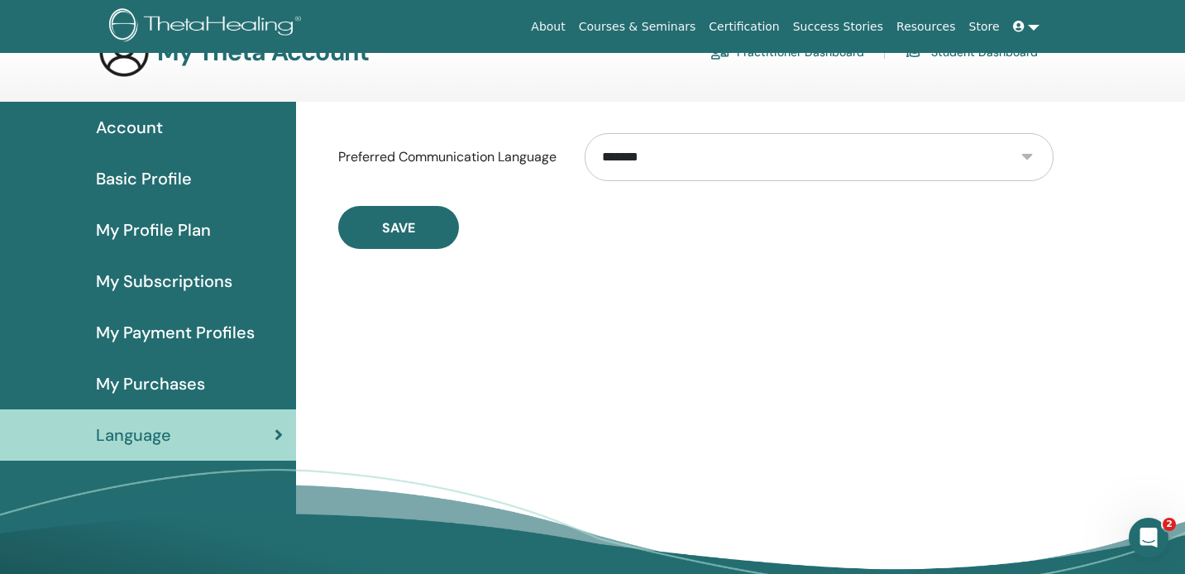 This screenshot has height=574, width=1185. What do you see at coordinates (547, 26) in the screenshot?
I see `a: About` at bounding box center [547, 26].